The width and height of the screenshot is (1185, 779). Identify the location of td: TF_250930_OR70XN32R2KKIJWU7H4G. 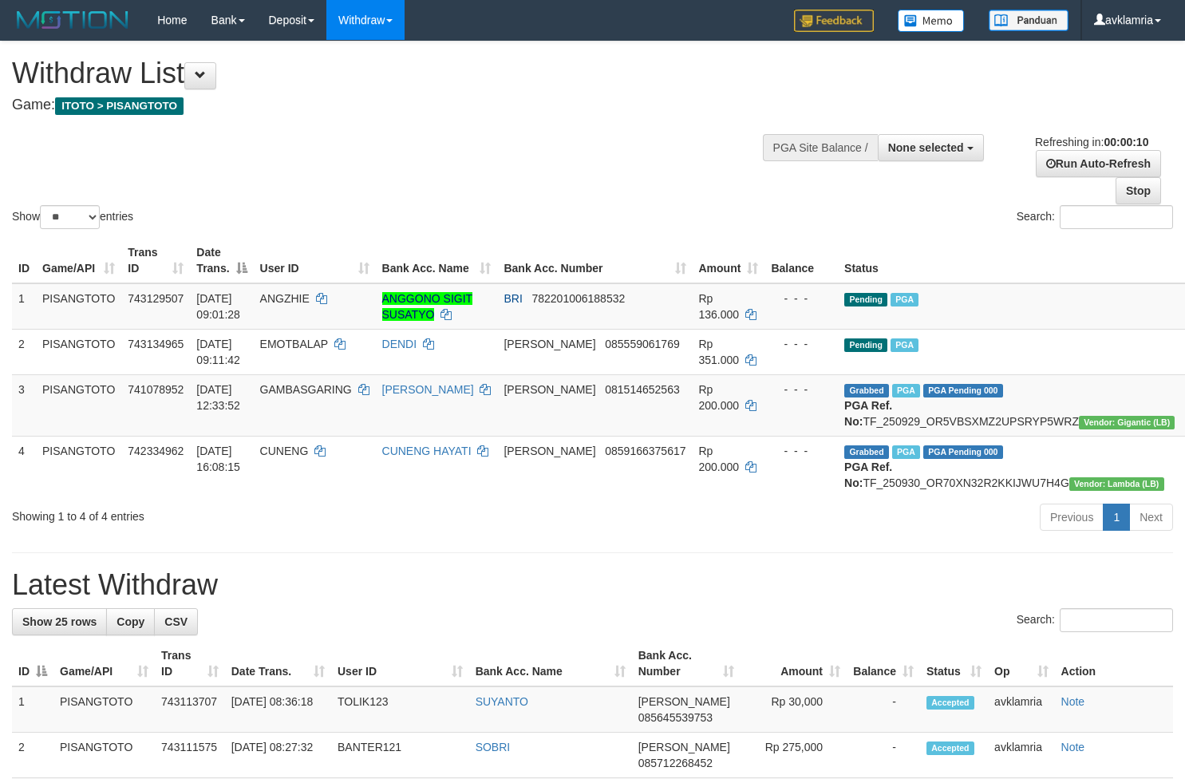
(1010, 466).